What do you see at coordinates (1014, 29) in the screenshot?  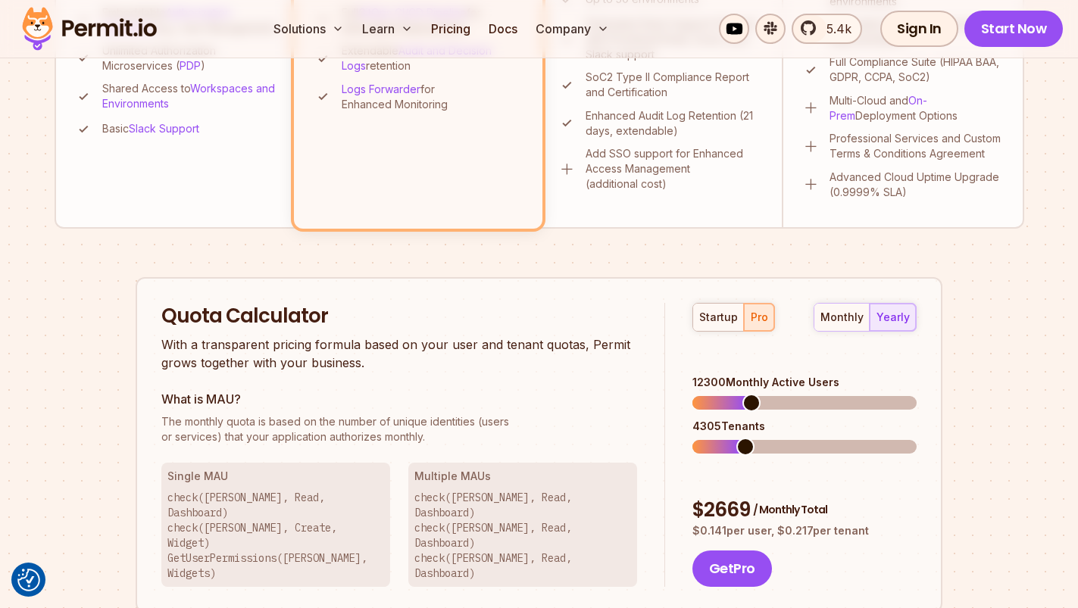 I see `a: Start Now` at bounding box center [1014, 29].